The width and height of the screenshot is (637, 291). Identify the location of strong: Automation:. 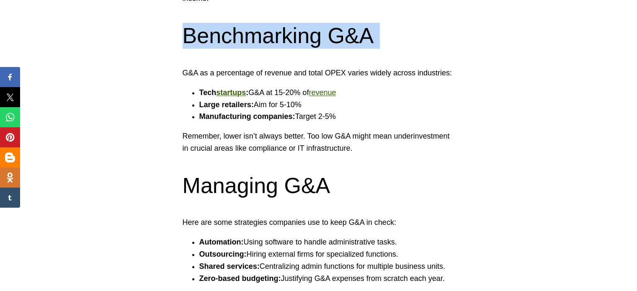
(222, 242).